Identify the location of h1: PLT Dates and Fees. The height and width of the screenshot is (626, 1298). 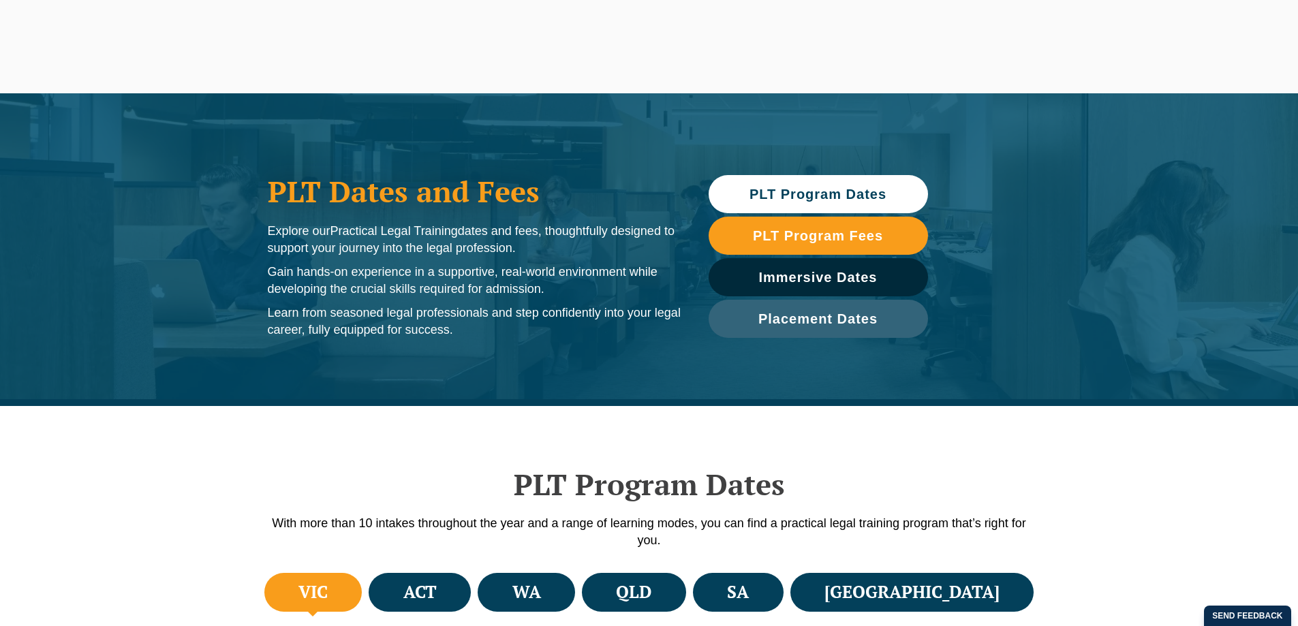
(474, 191).